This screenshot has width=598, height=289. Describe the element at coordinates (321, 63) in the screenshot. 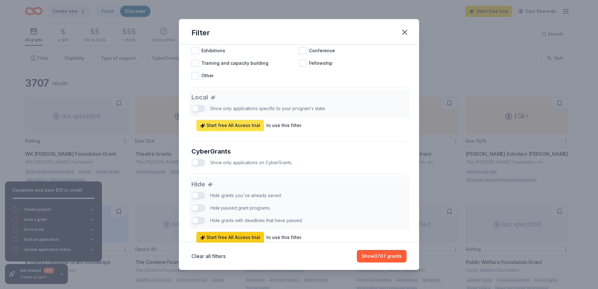

I see `span: Fellowship` at that location.